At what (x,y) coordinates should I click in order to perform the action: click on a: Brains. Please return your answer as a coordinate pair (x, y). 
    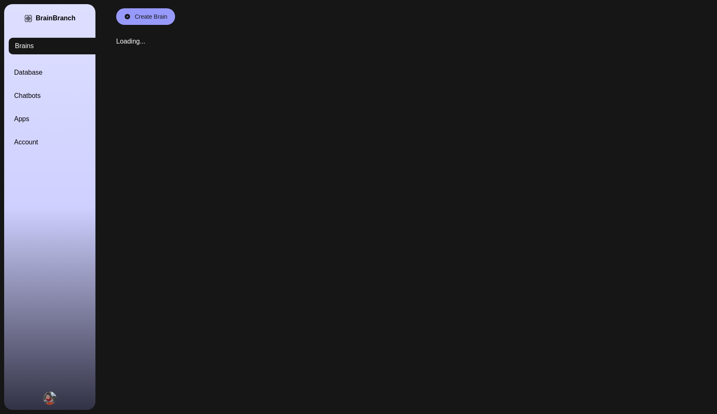
    Looking at the image, I should click on (54, 46).